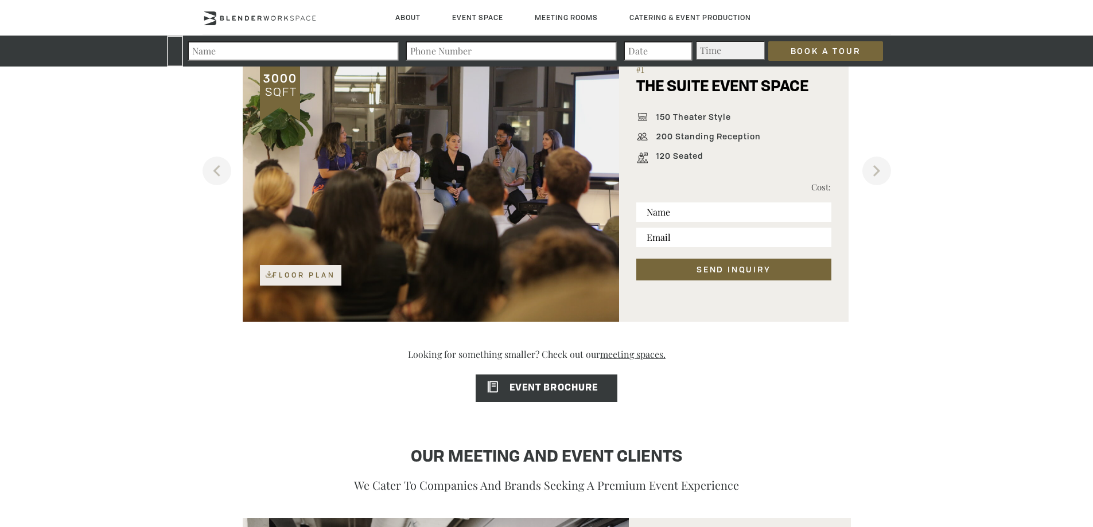 This screenshot has width=1093, height=527. I want to click on div: Chat Widget, so click(990, 454).